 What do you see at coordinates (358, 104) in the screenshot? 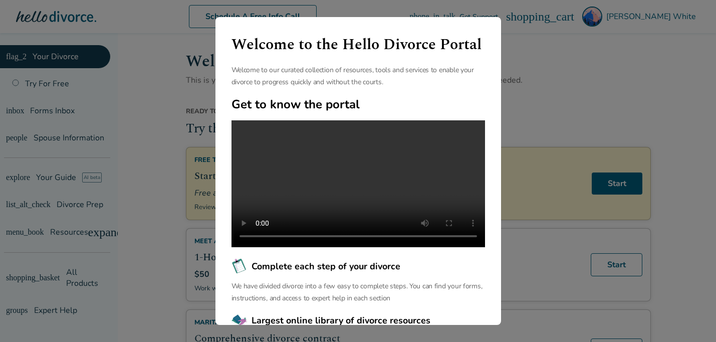
I see `h2: Get to know the portal` at bounding box center [358, 104].